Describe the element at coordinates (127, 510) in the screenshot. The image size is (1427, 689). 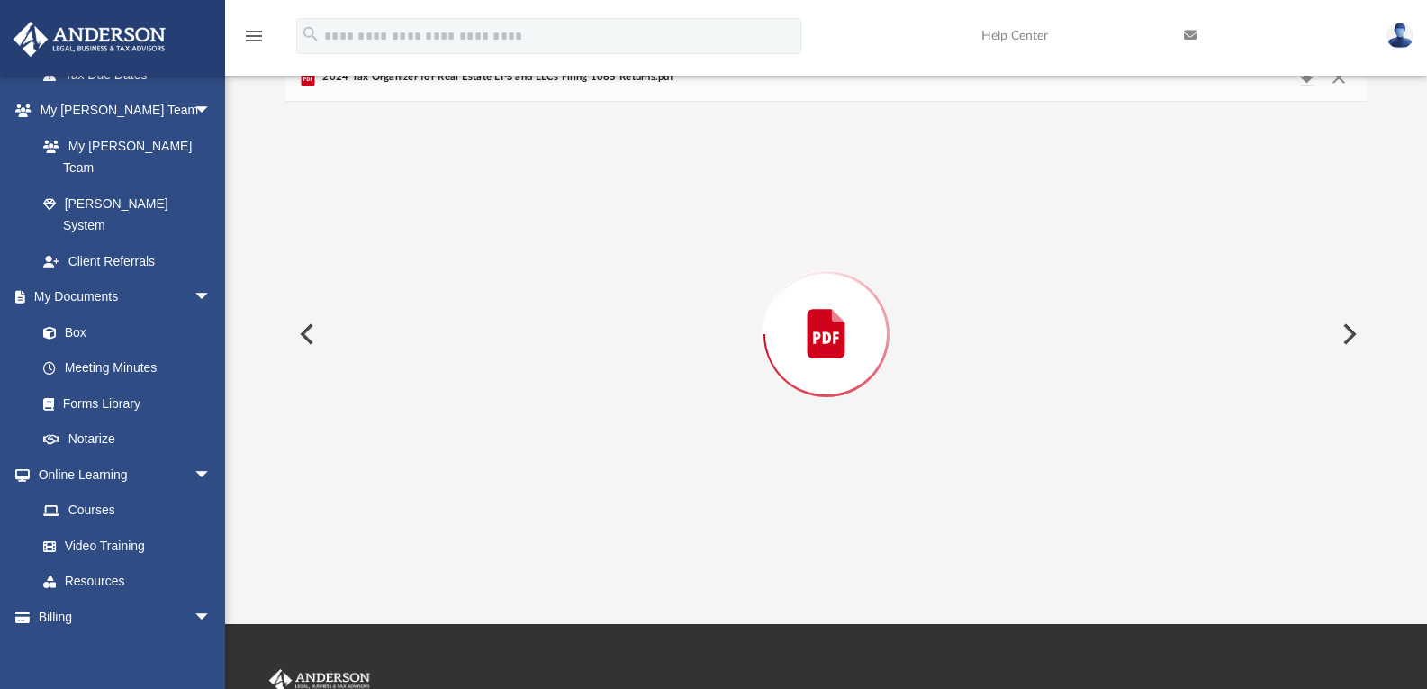
I see `a: Courses` at that location.